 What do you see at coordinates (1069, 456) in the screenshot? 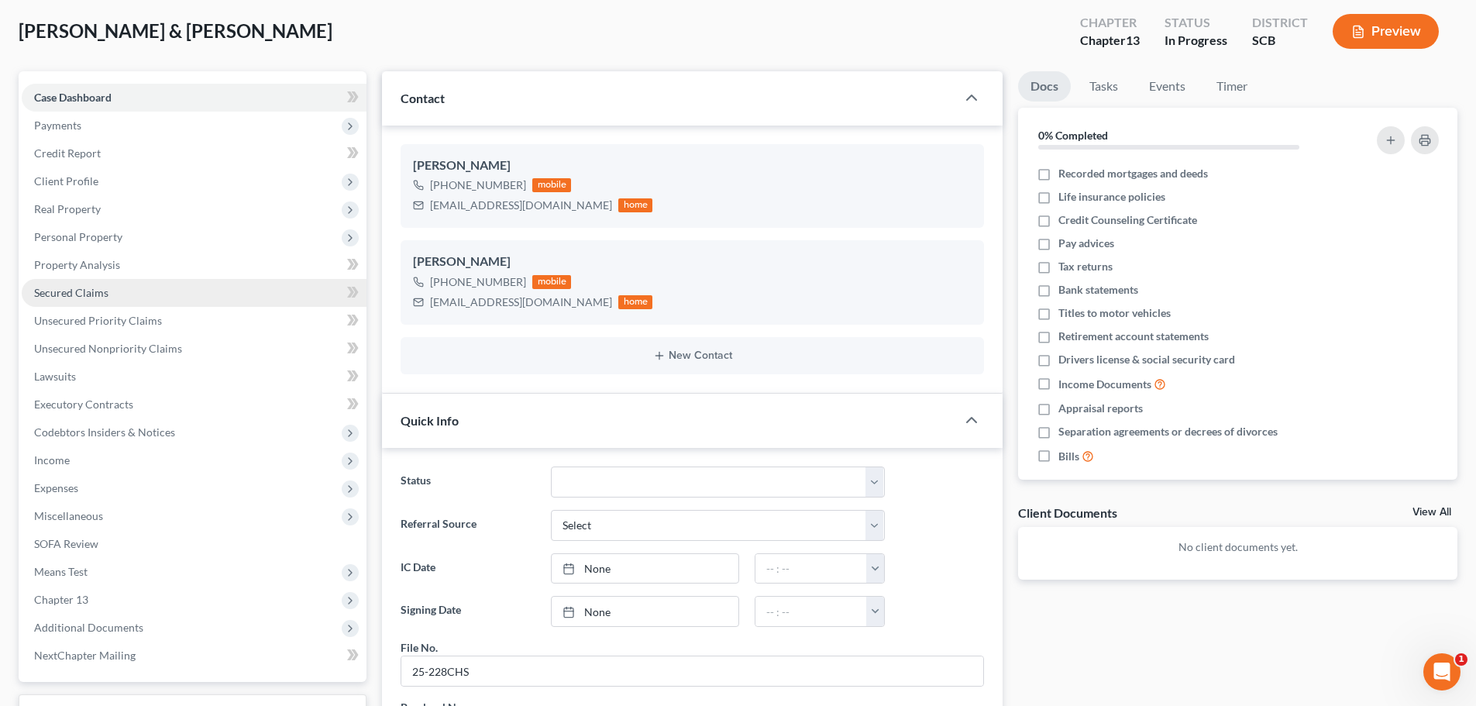
I see `span: Bills` at bounding box center [1069, 456].